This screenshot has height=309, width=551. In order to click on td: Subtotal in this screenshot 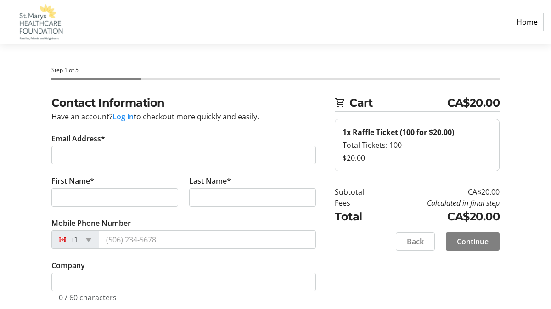, I will do `click(358, 192)`.